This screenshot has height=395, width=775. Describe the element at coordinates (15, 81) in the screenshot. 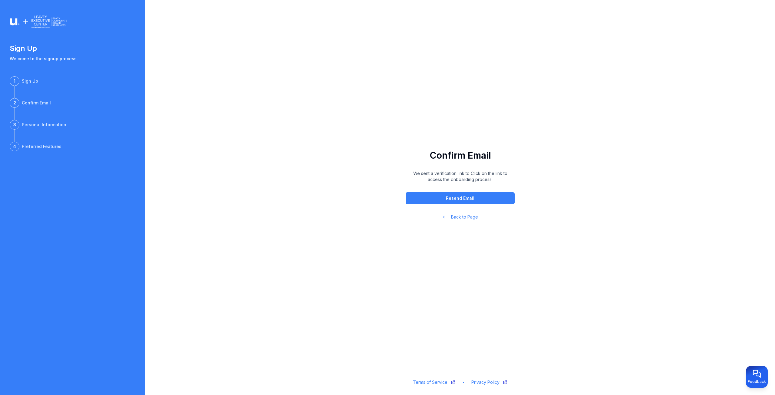

I see `div: 1` at that location.